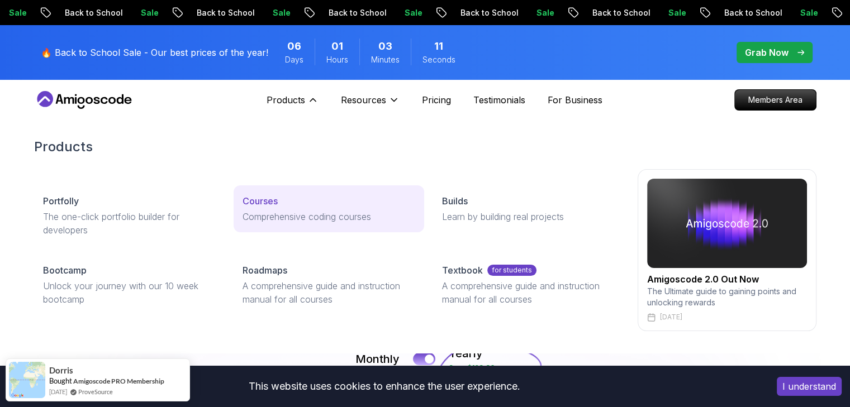  What do you see at coordinates (328, 217) in the screenshot?
I see `p: Comprehensive coding courses` at bounding box center [328, 217].